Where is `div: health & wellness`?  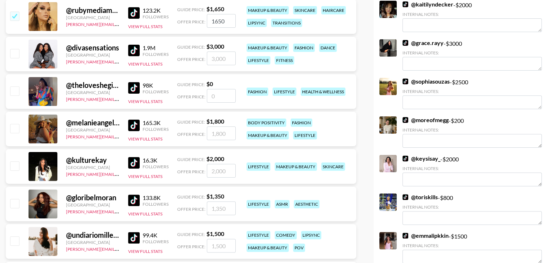
div: health & wellness is located at coordinates (323, 92).